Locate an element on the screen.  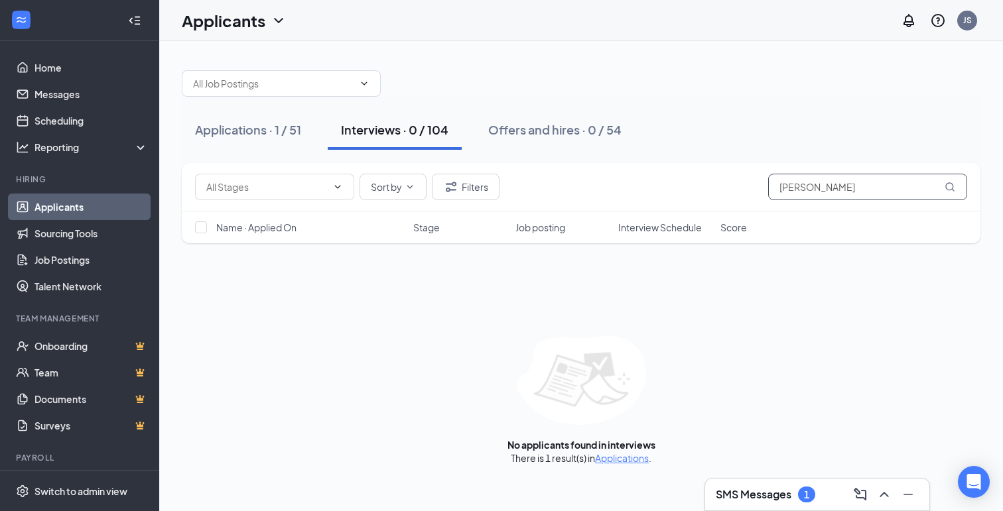
svg: Collapse is located at coordinates (135, 21).